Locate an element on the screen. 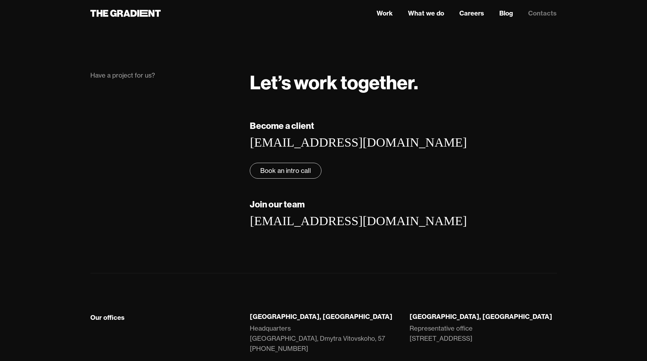 The width and height of the screenshot is (647, 361). strong: Join our team is located at coordinates (277, 204).